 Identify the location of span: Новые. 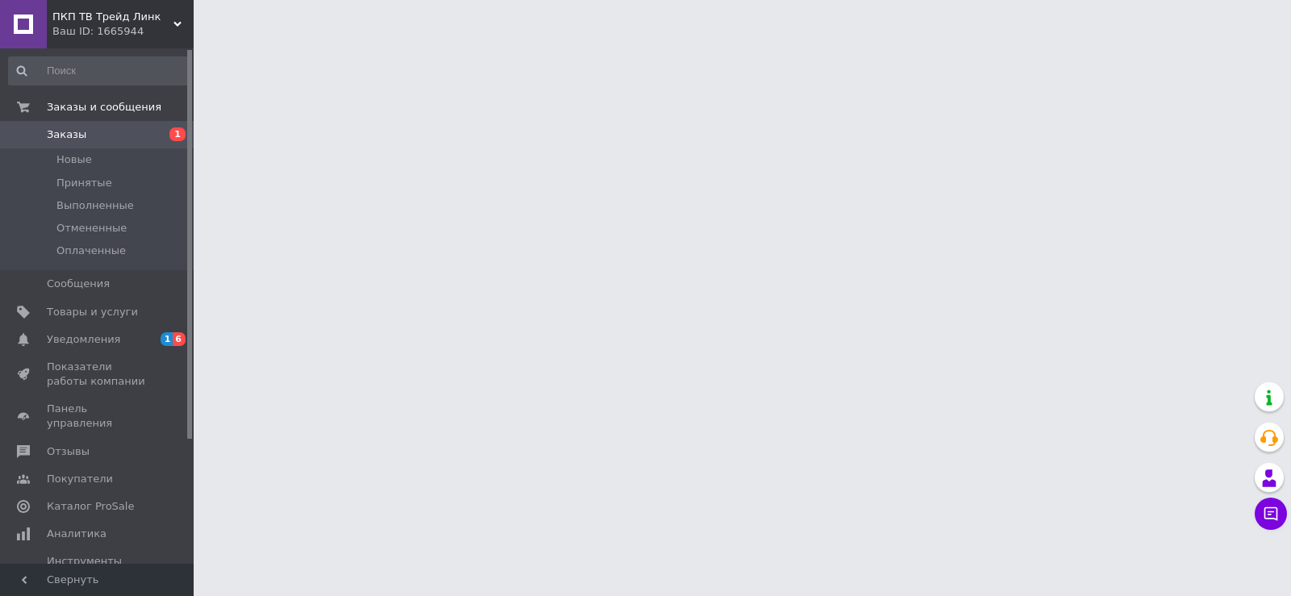
(74, 160).